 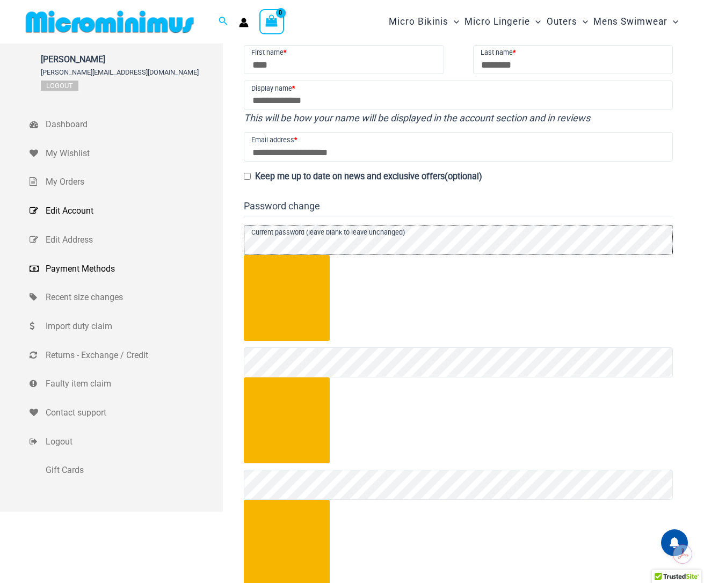 I want to click on span: Micro Lingerie, so click(x=497, y=21).